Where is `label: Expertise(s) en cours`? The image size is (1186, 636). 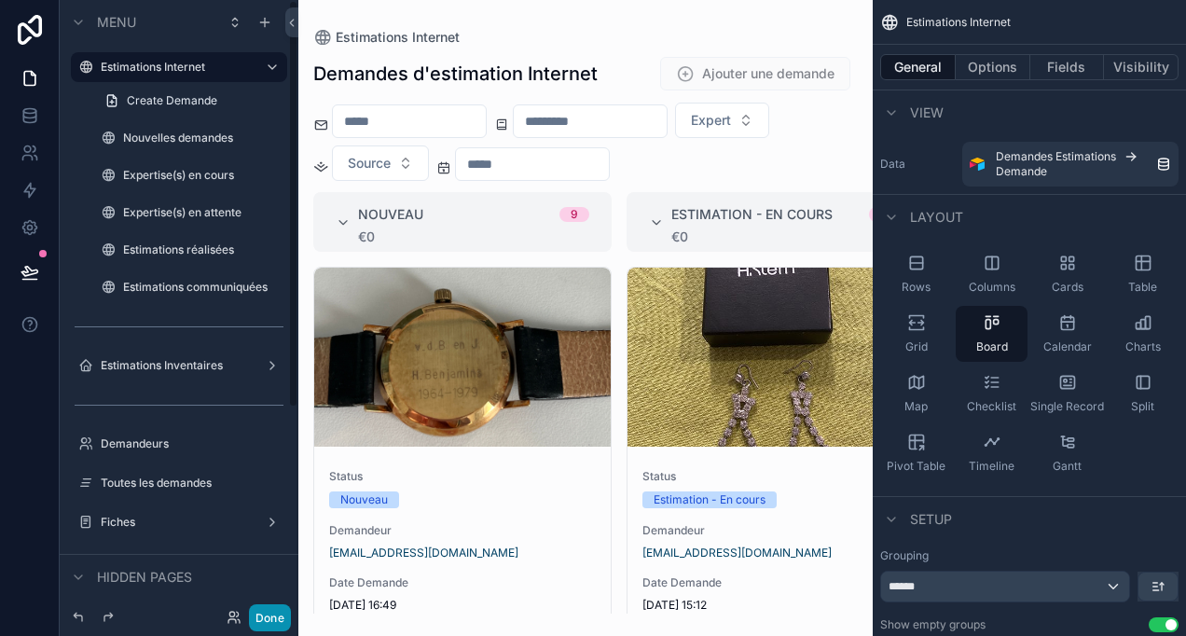
label: Expertise(s) en cours is located at coordinates (203, 175).